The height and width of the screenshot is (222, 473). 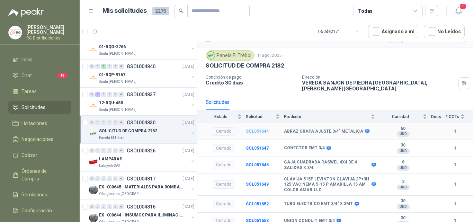 What do you see at coordinates (379, 77) in the screenshot?
I see `p: Dirección` at bounding box center [379, 77].